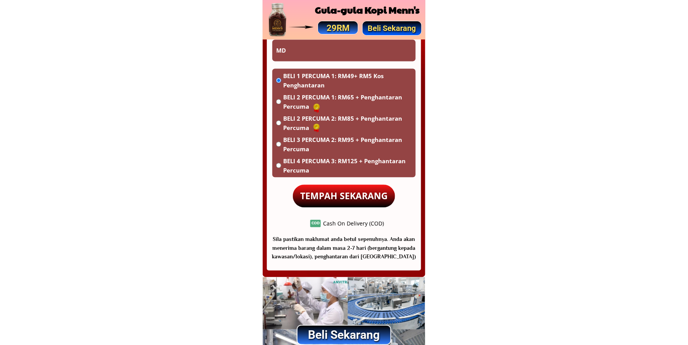  Describe the element at coordinates (344, 196) in the screenshot. I see `p: TEMPAH SEKARANG` at that location.